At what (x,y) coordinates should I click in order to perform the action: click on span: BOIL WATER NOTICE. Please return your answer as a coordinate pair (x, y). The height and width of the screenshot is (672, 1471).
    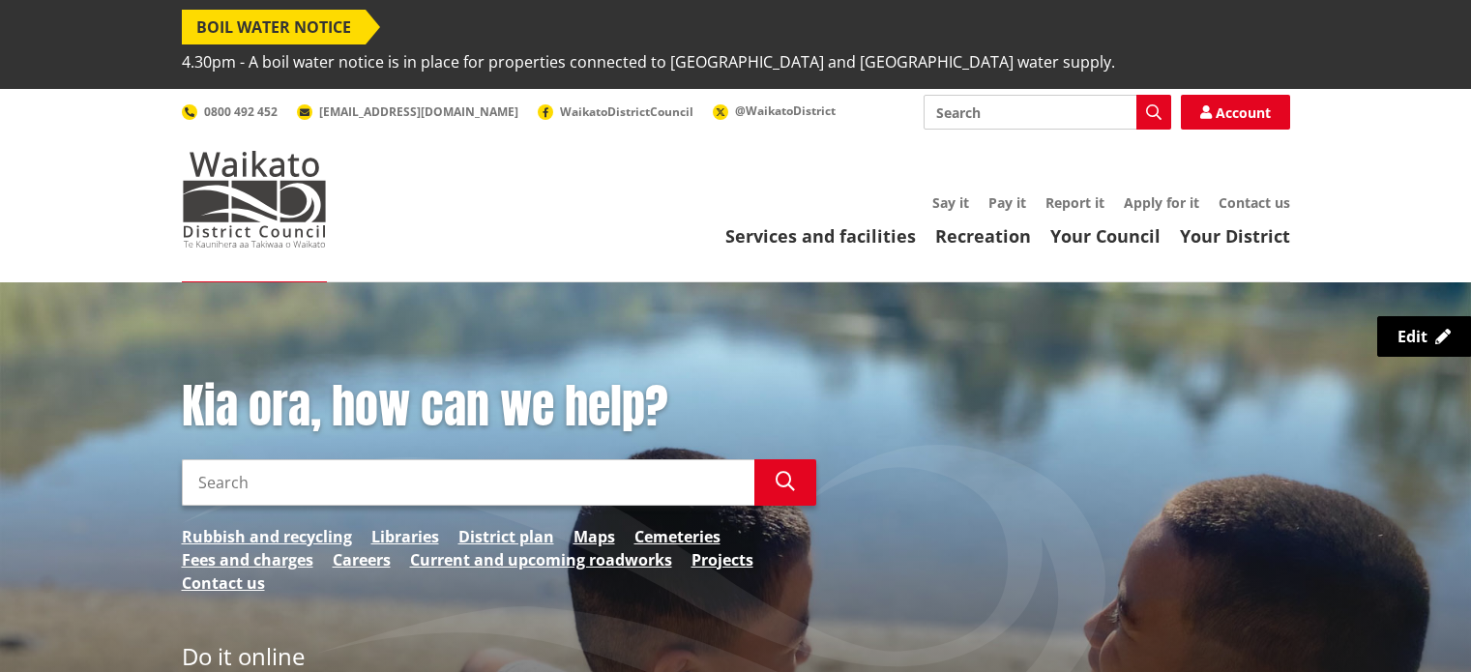
    Looking at the image, I should click on (274, 27).